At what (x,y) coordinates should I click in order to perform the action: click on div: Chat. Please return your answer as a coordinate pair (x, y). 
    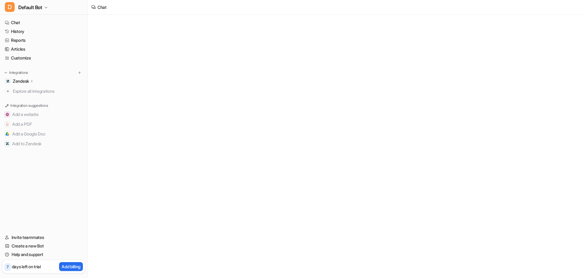
    Looking at the image, I should click on (102, 7).